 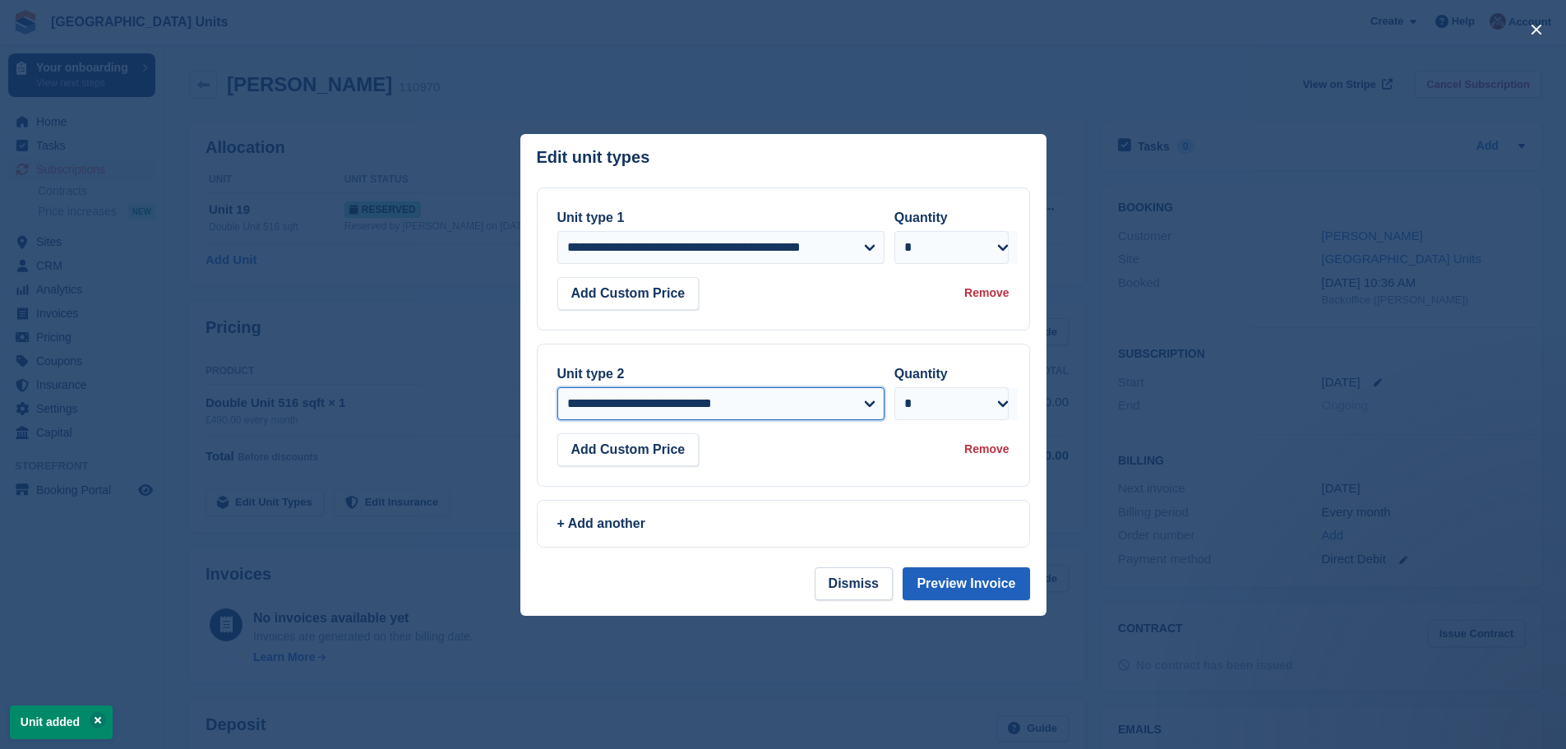 What do you see at coordinates (1537, 30) in the screenshot?
I see `button: close` at bounding box center [1537, 30].